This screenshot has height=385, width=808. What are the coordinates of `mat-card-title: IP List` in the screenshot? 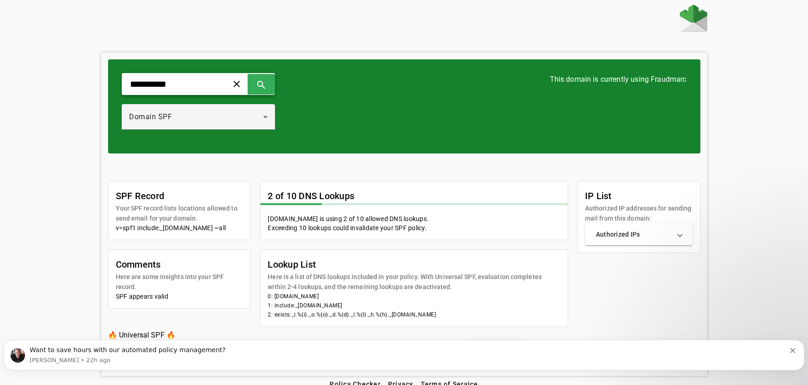 It's located at (639, 196).